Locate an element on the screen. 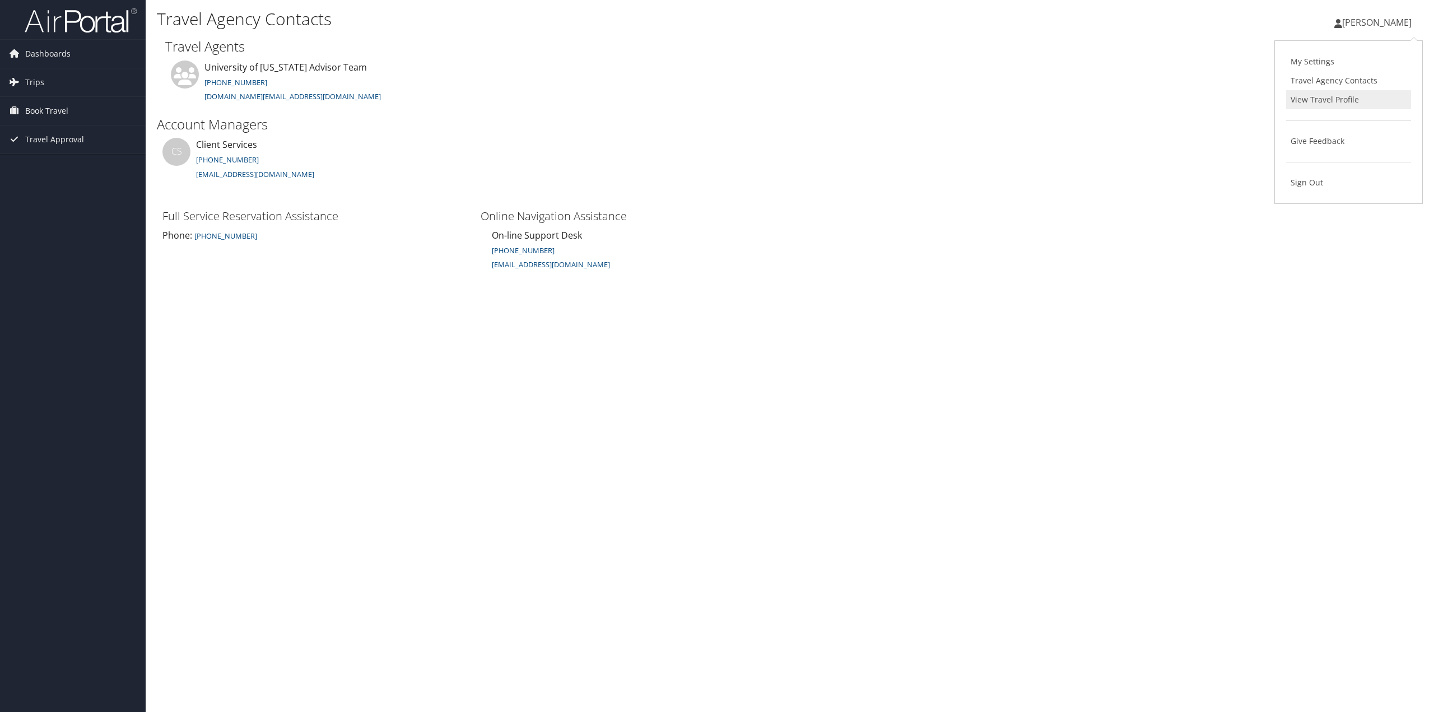  a: Sign Out is located at coordinates (1348, 183).